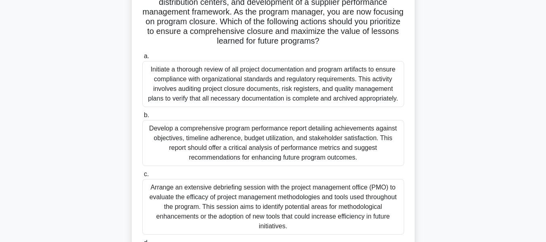 The image size is (546, 242). What do you see at coordinates (146, 174) in the screenshot?
I see `span: c.` at bounding box center [146, 174].